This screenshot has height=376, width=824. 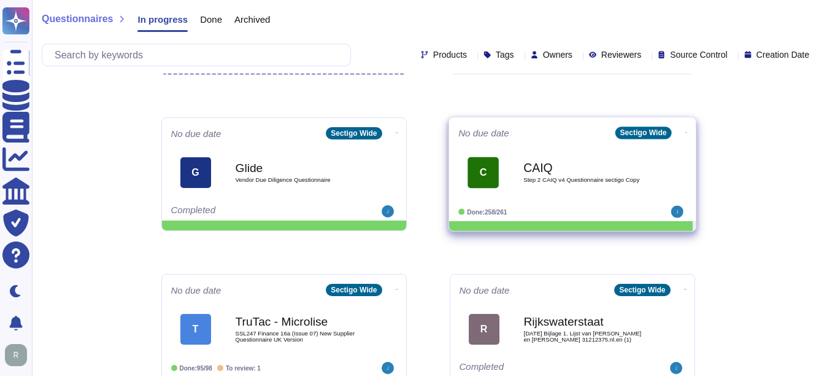 What do you see at coordinates (19, 355) in the screenshot?
I see `button: user` at bounding box center [19, 355].